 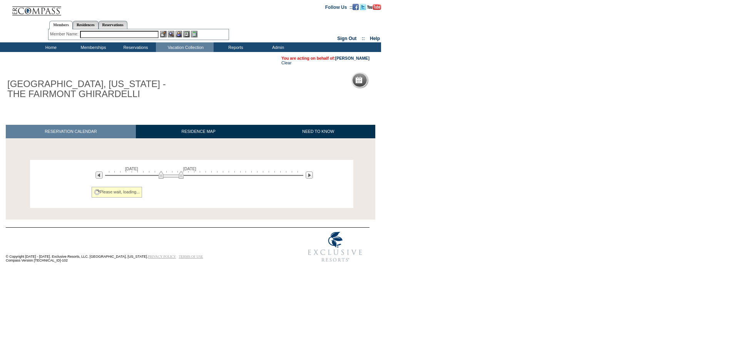 What do you see at coordinates (286, 63) in the screenshot?
I see `a: Clear` at bounding box center [286, 63].